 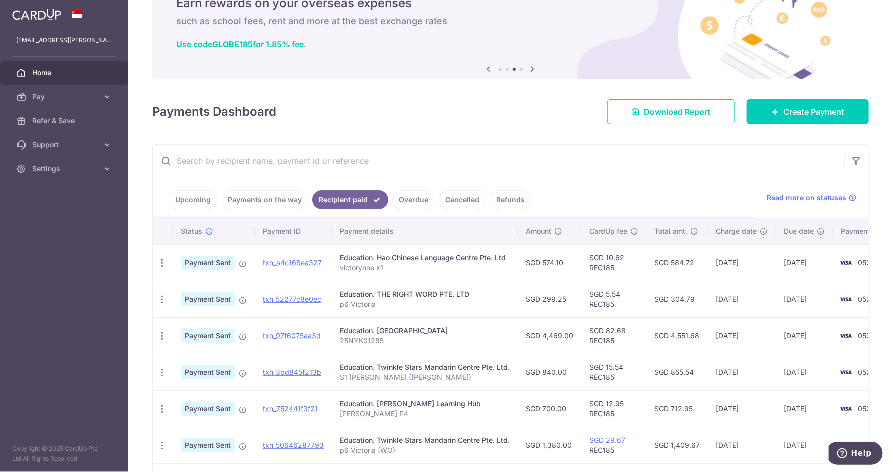 I want to click on span: Total amt., so click(x=671, y=231).